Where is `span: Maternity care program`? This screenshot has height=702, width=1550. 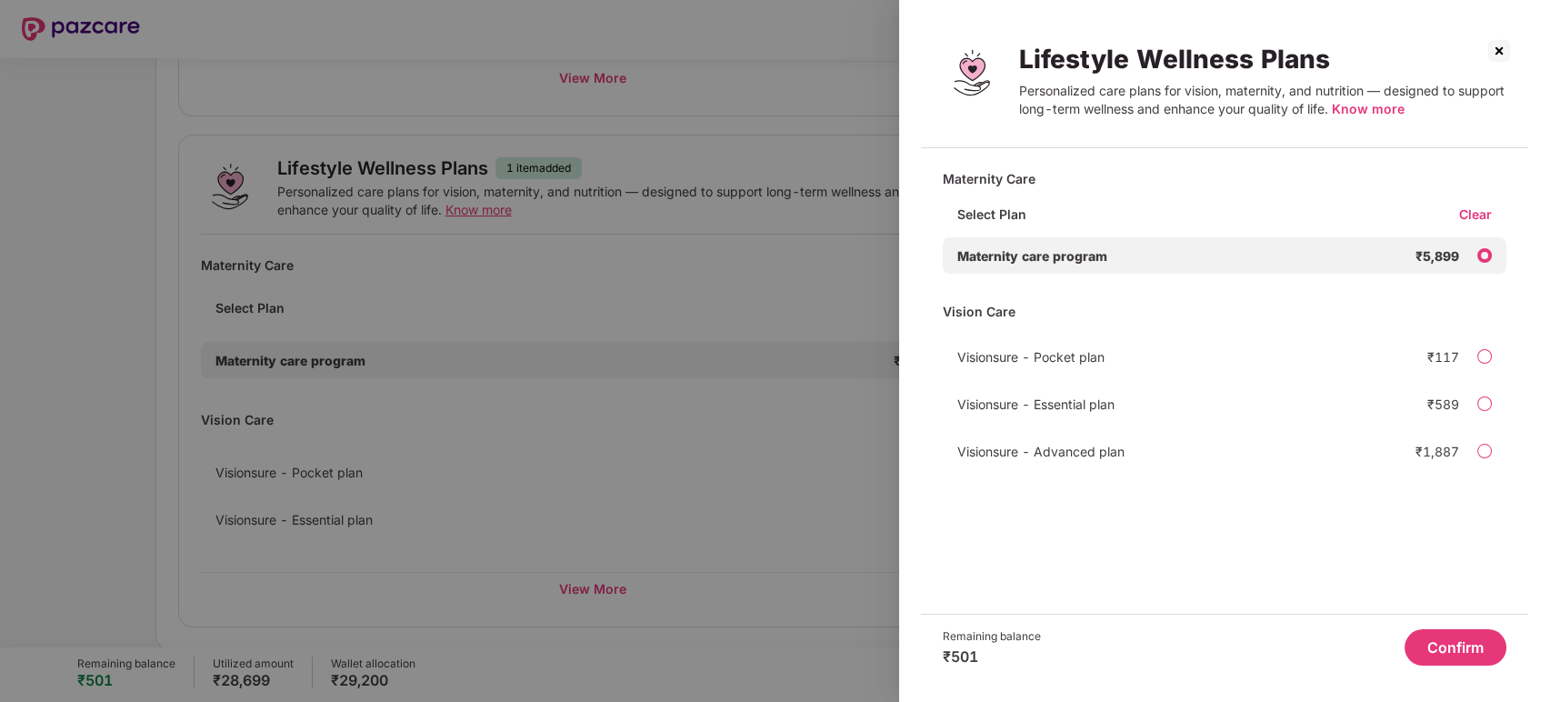 span: Maternity care program is located at coordinates (1032, 255).